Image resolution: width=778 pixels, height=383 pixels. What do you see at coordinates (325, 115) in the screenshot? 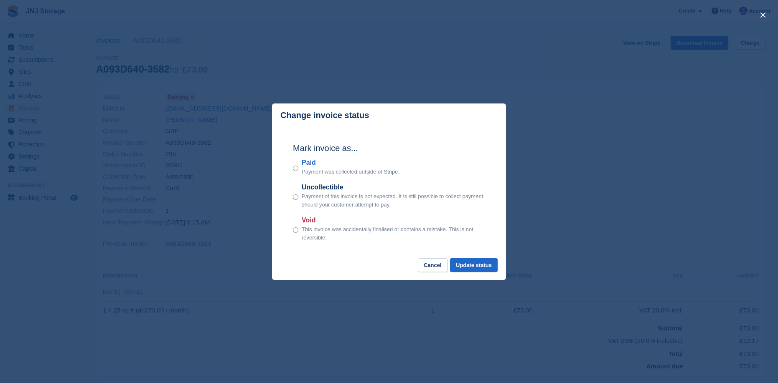
I see `p: Change invoice status` at bounding box center [325, 115].